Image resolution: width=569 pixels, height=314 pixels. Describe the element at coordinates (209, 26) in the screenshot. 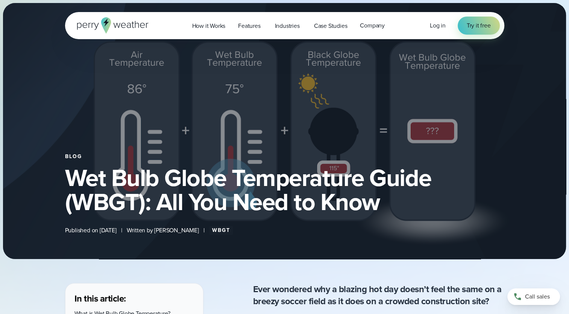

I see `a: How it Works` at that location.